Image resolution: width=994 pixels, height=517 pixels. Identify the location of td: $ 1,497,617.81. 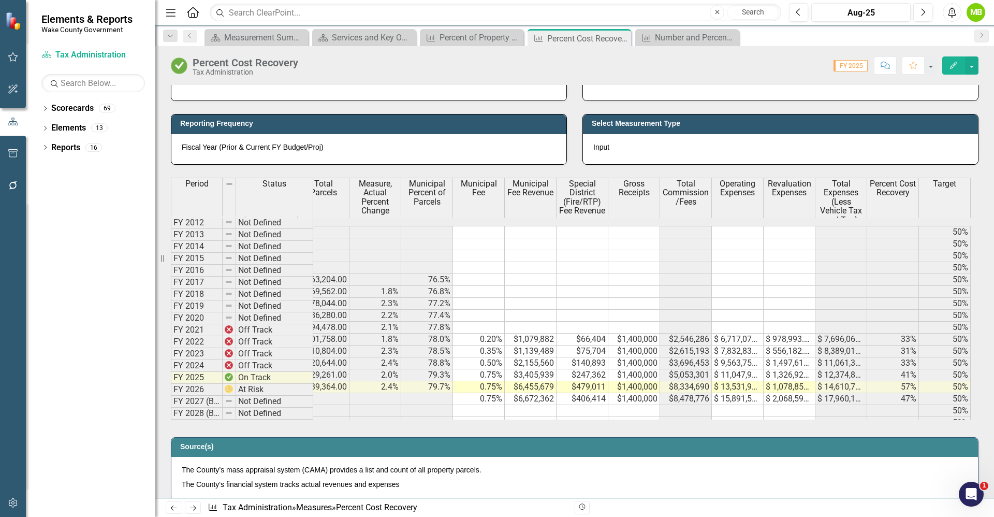
(790, 363).